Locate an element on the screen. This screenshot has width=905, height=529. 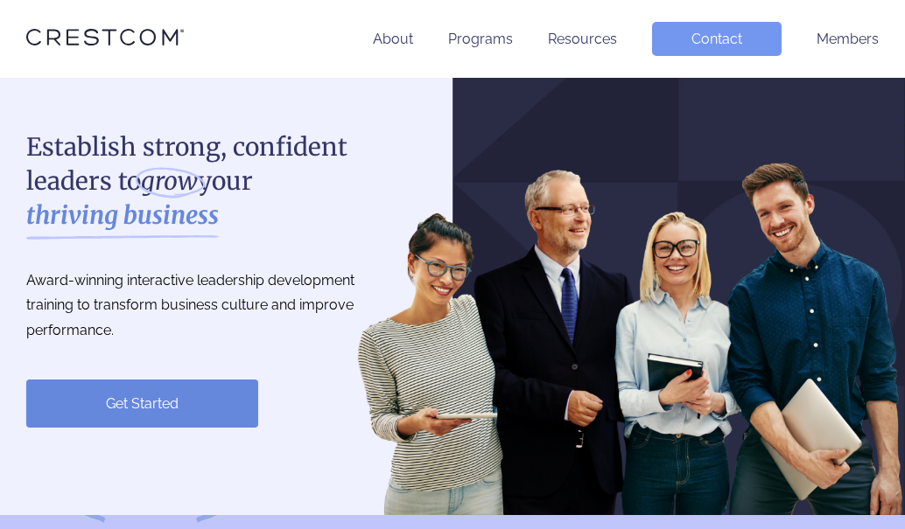
a: About is located at coordinates (393, 39).